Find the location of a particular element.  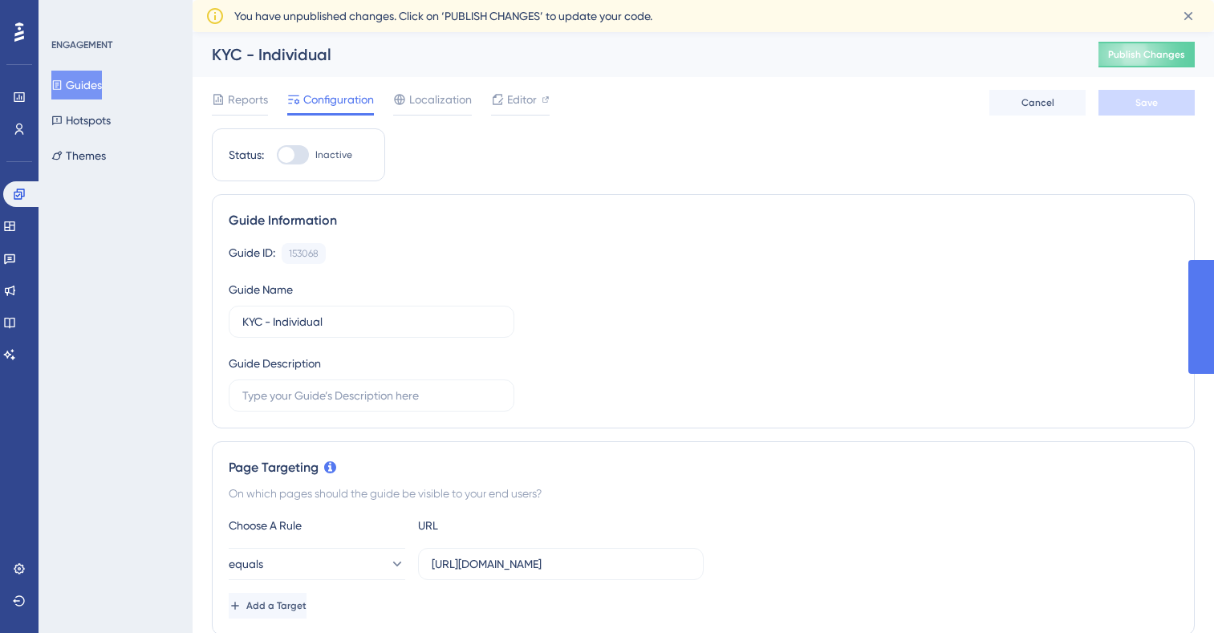

div: Status: is located at coordinates (246, 155).